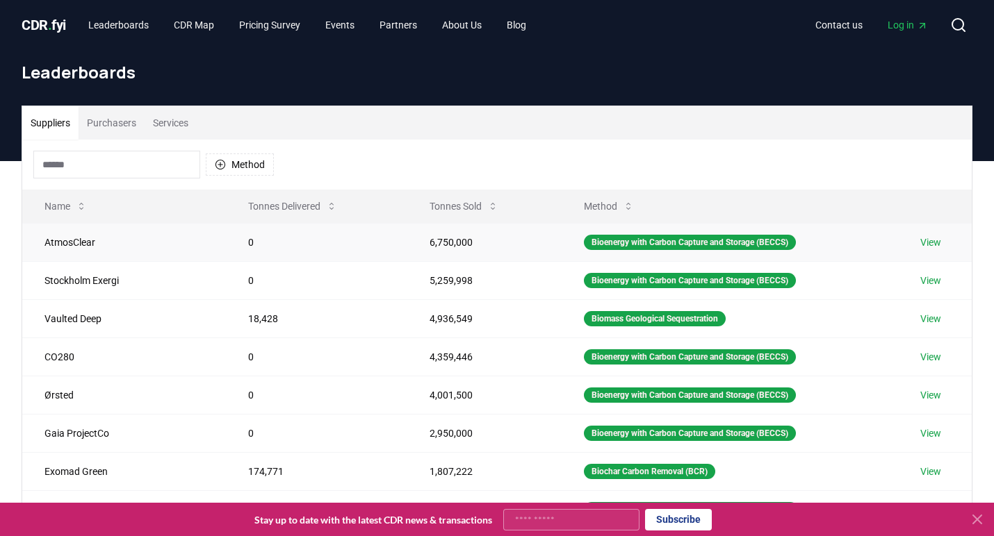  Describe the element at coordinates (484, 280) in the screenshot. I see `td: 5,259,998` at that location.